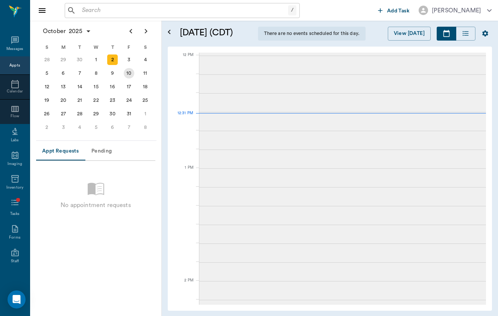 This screenshot has width=498, height=316. I want to click on div: Friday, October 10, 2025, so click(129, 73).